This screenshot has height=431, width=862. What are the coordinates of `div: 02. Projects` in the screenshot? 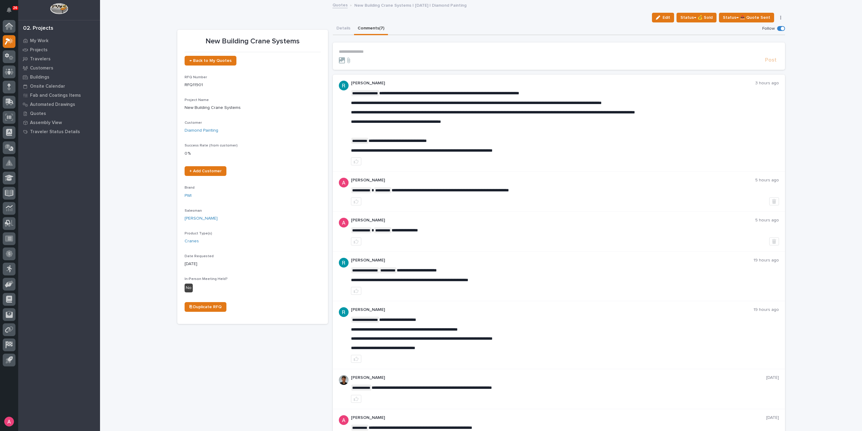 It's located at (38, 29).